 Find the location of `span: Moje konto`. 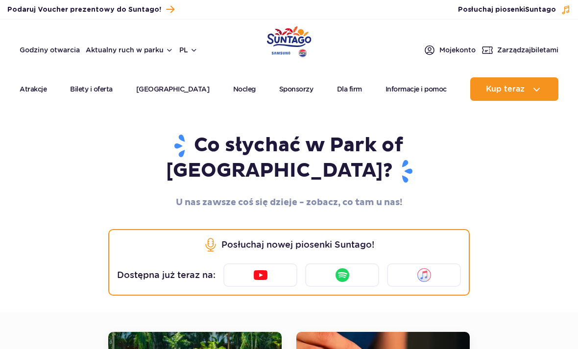

span: Moje konto is located at coordinates (458, 50).